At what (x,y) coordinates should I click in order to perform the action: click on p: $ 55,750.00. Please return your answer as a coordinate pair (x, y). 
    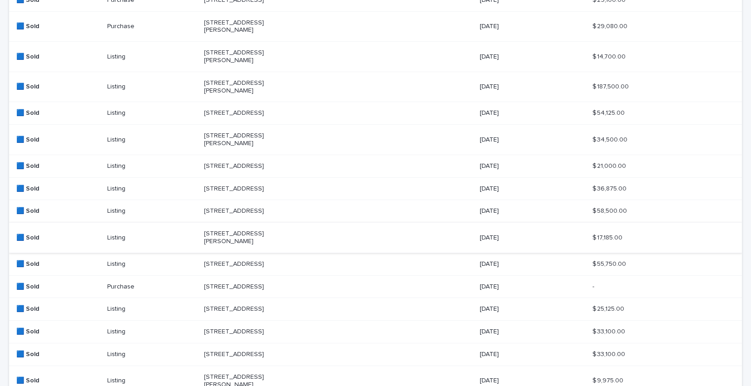
    Looking at the image, I should click on (610, 263).